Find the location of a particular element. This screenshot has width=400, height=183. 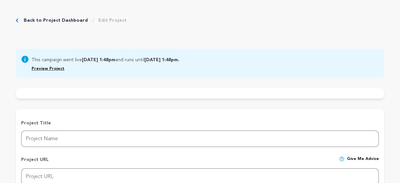

p: Project URL is located at coordinates (35, 162).